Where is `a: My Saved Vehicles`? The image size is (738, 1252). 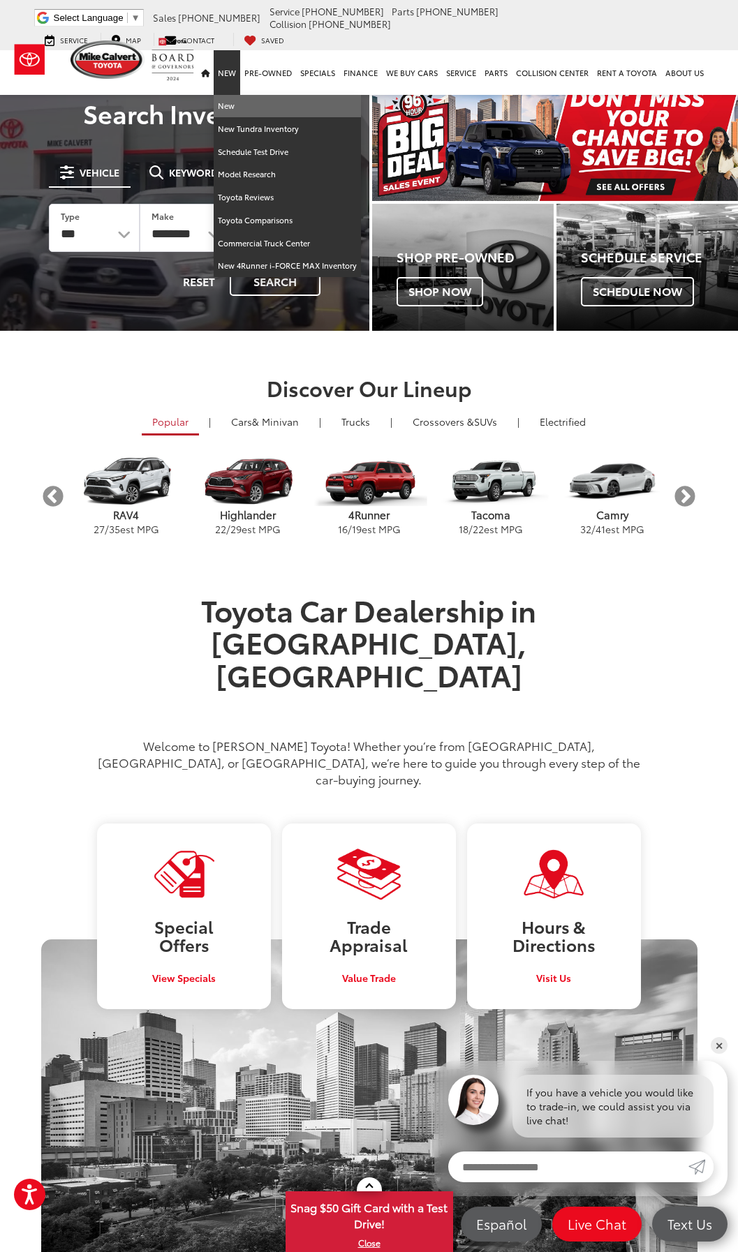 a: My Saved Vehicles is located at coordinates (264, 39).